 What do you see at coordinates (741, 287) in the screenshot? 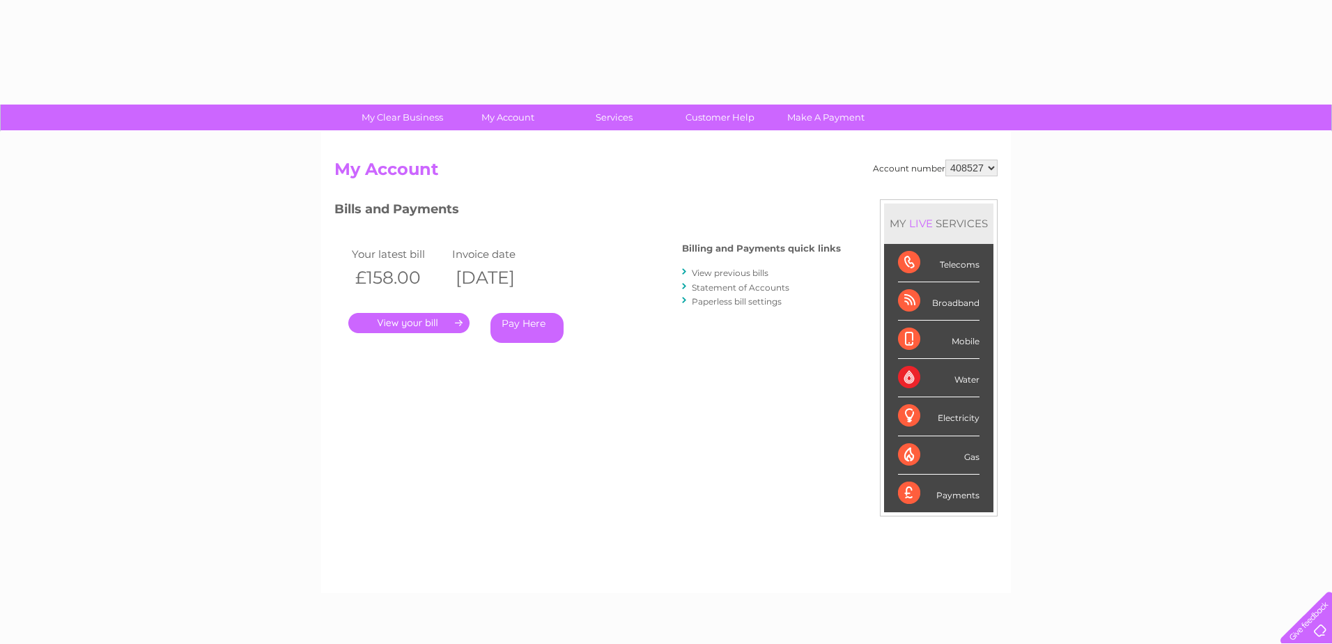
I see `a: Statement of Accounts` at bounding box center [741, 287].